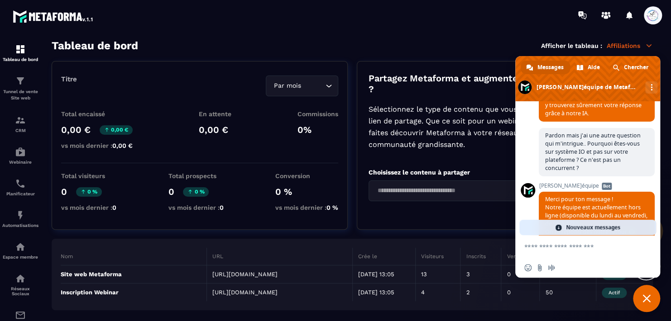  What do you see at coordinates (287, 86) in the screenshot?
I see `span: Par mois` at bounding box center [287, 86].